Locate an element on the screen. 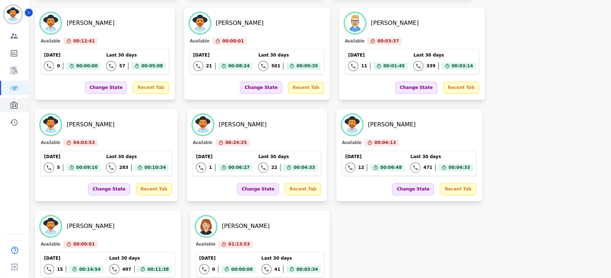 The width and height of the screenshot is (611, 278). span: 00:09:35 is located at coordinates (307, 66).